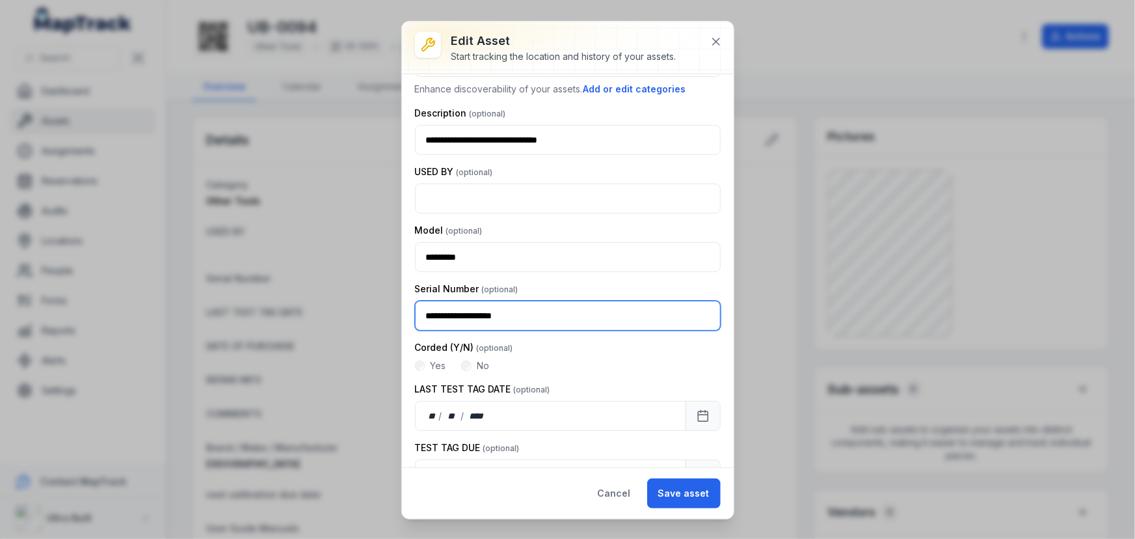 Image resolution: width=1135 pixels, height=539 pixels. What do you see at coordinates (460, 113) in the screenshot?
I see `label: Description` at bounding box center [460, 113].